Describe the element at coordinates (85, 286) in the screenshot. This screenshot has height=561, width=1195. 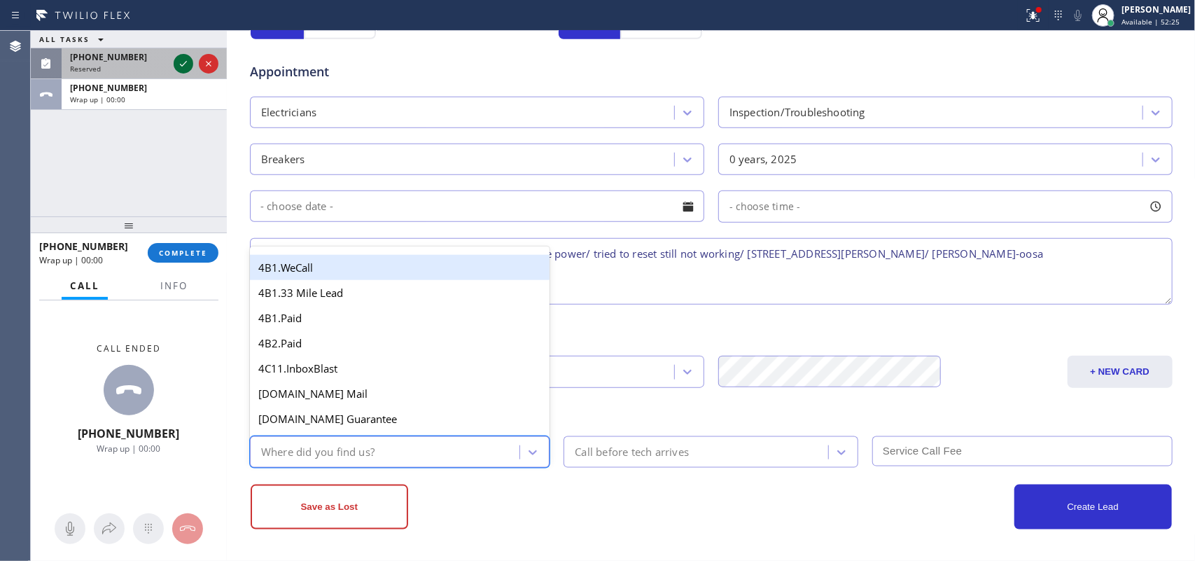
I see `span: Call` at that location.